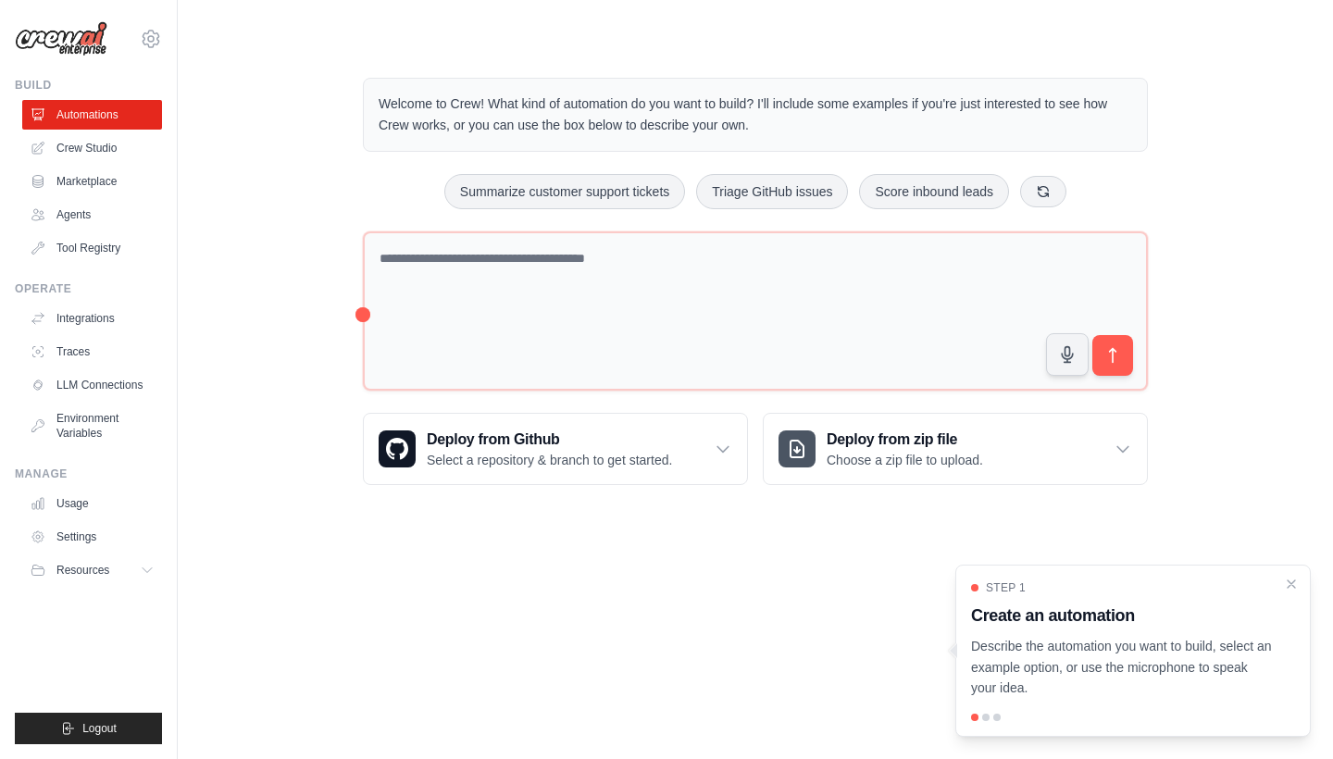  Describe the element at coordinates (92, 385) in the screenshot. I see `a: LLM Connections` at that location.